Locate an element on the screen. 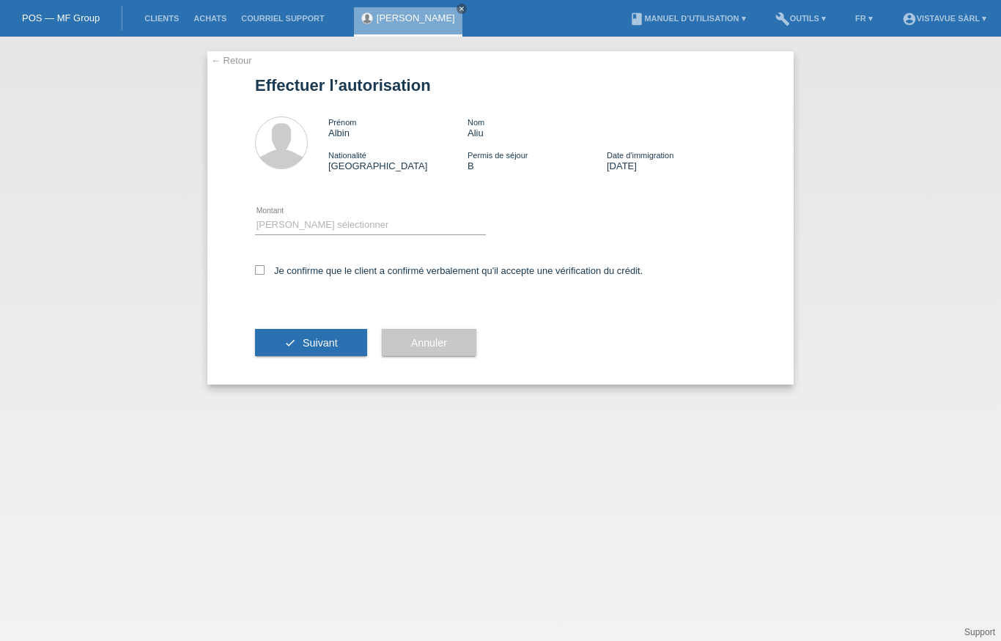  i: close is located at coordinates (462, 9).